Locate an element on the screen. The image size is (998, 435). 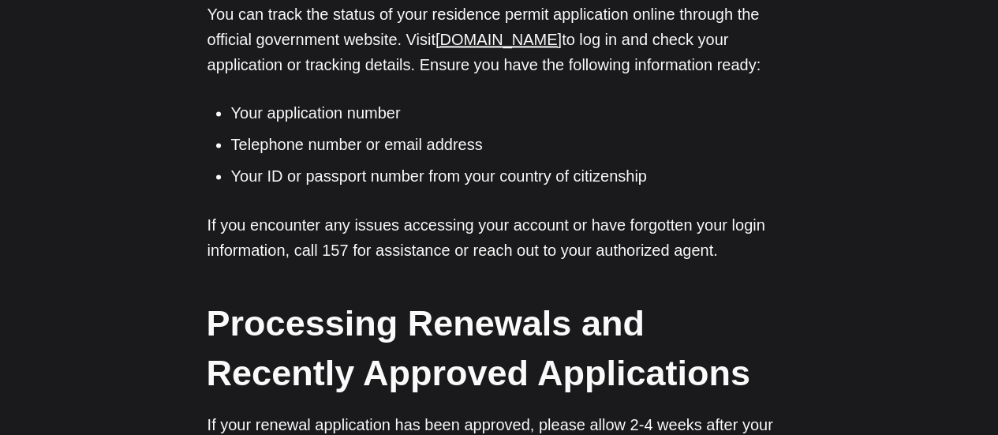
h2: Processing Renewals and Recently Approved Applications is located at coordinates (499, 347).